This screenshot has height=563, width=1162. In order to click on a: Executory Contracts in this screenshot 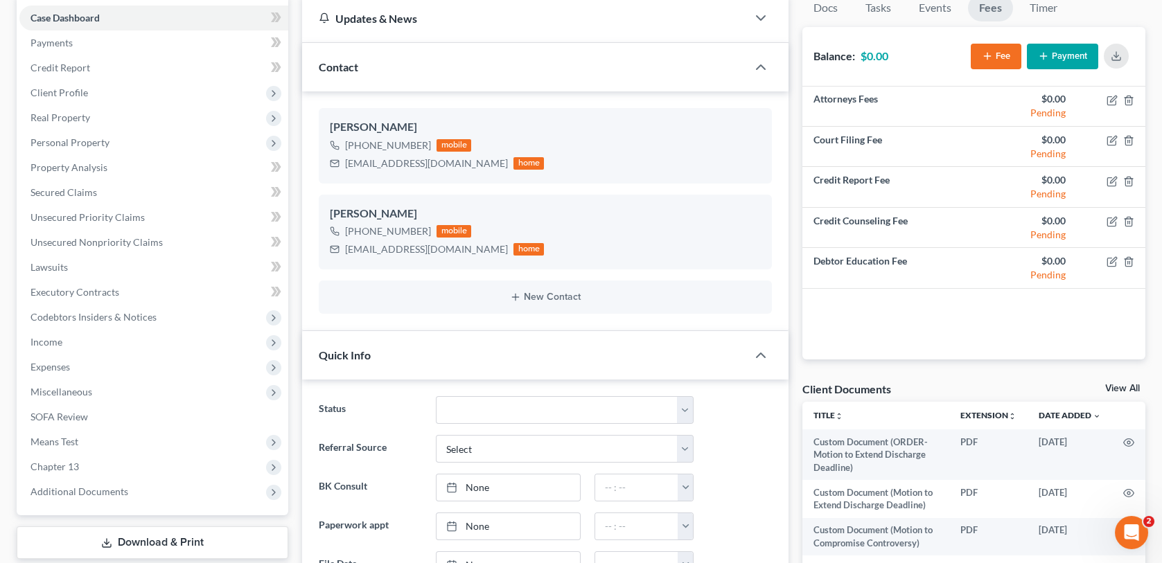, I will do `click(154, 292)`.